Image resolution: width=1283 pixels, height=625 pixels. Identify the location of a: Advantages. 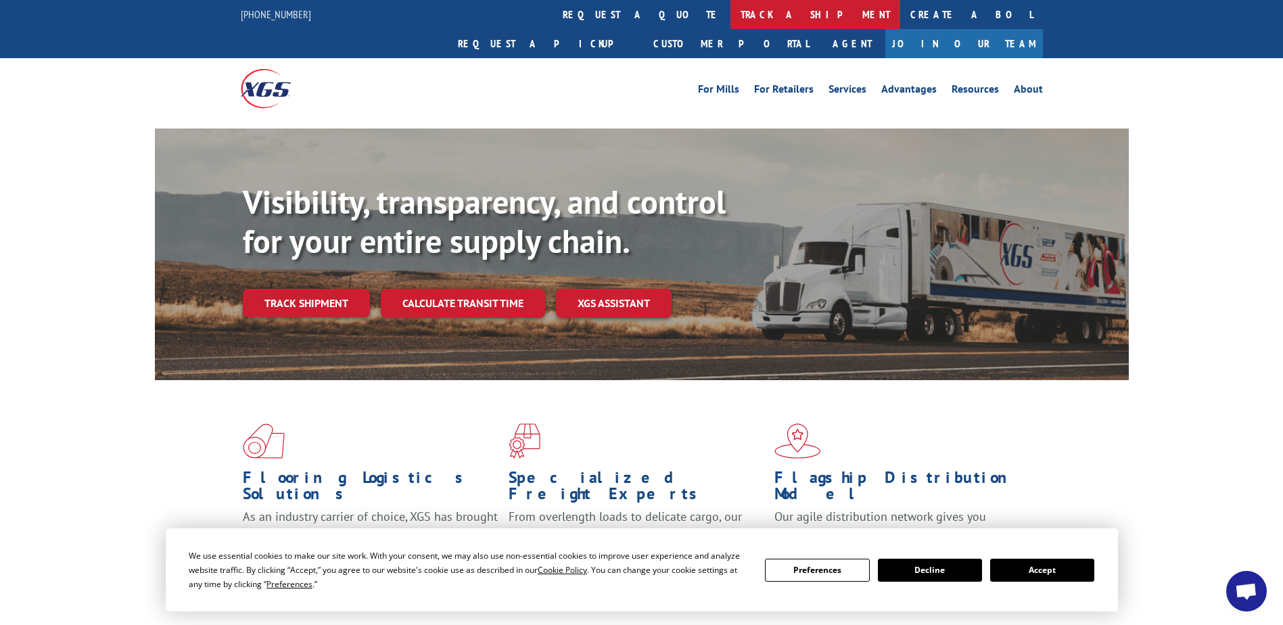
(909, 91).